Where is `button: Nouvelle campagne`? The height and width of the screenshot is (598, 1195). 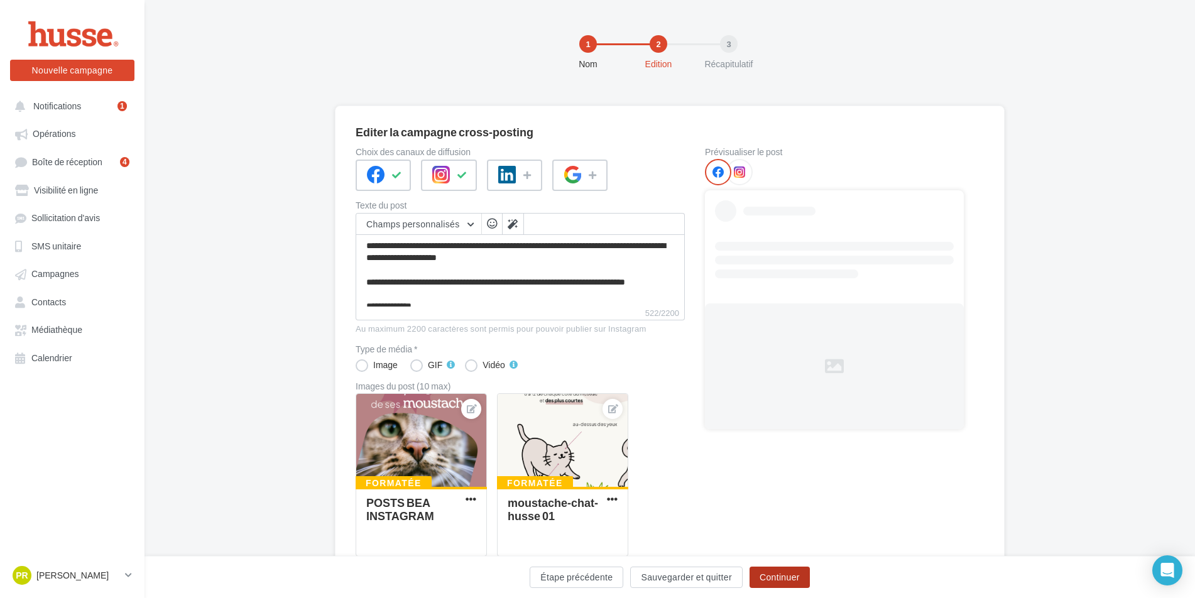
button: Nouvelle campagne is located at coordinates (72, 70).